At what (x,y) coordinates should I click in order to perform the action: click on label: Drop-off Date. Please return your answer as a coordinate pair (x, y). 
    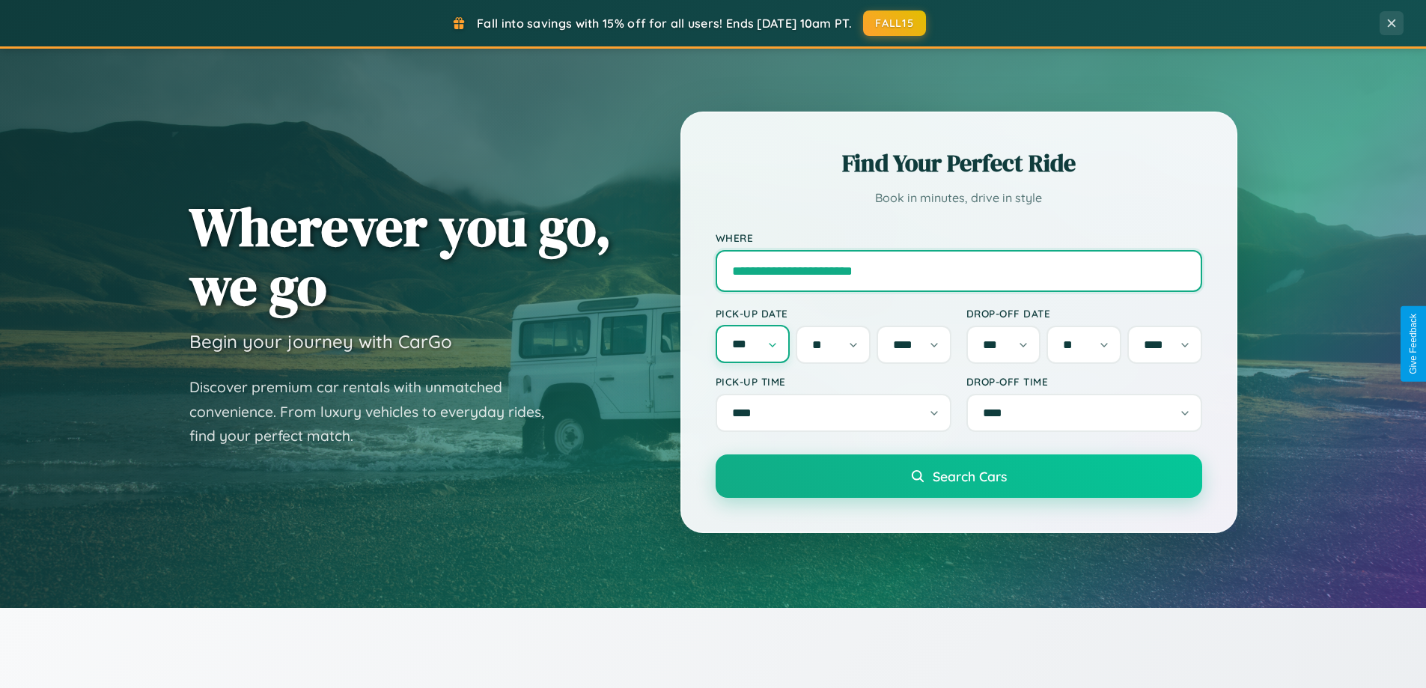
    Looking at the image, I should click on (1084, 313).